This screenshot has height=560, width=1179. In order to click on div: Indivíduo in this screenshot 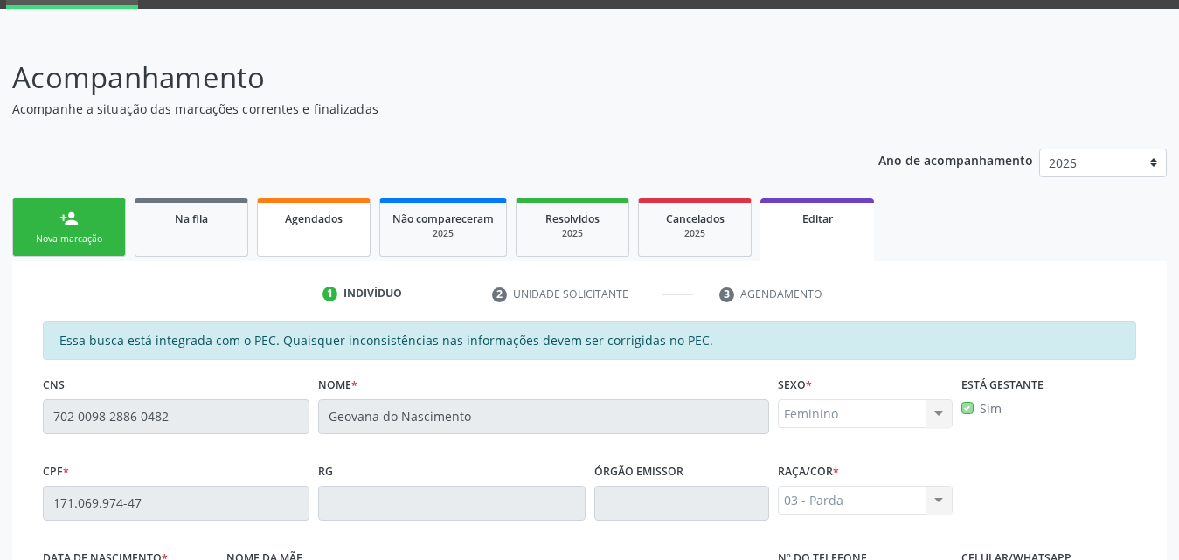, I will do `click(372, 294)`.